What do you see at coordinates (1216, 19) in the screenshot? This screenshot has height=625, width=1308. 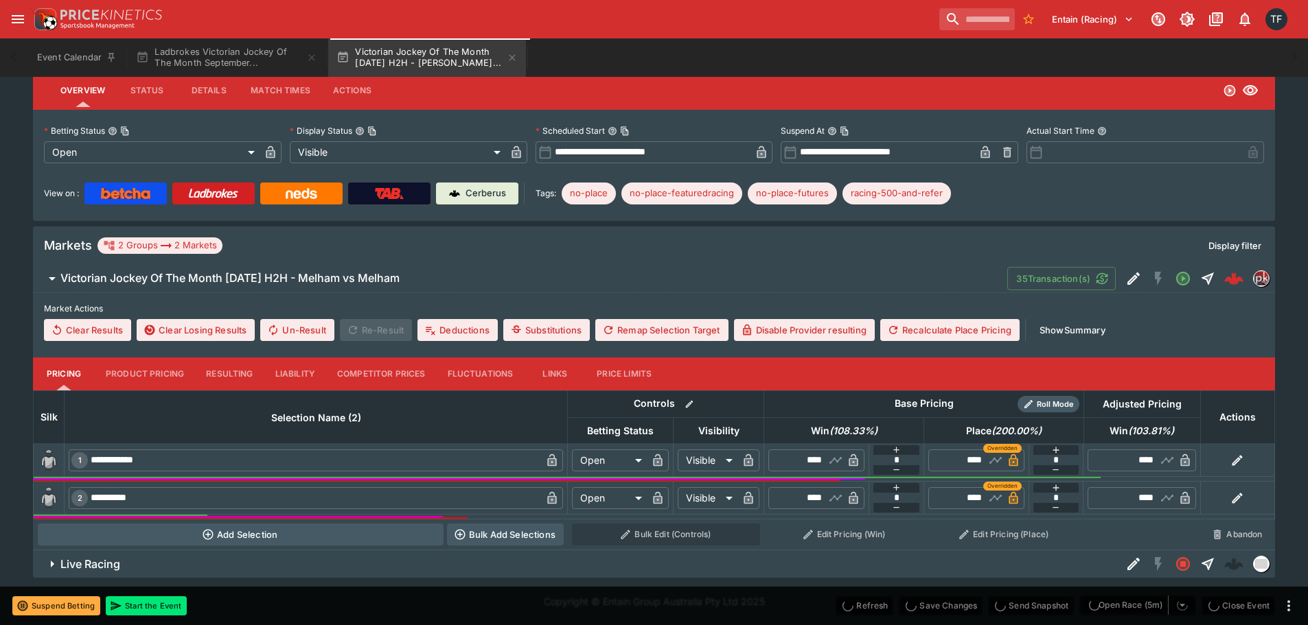 I see `button: Documentation` at bounding box center [1216, 19].